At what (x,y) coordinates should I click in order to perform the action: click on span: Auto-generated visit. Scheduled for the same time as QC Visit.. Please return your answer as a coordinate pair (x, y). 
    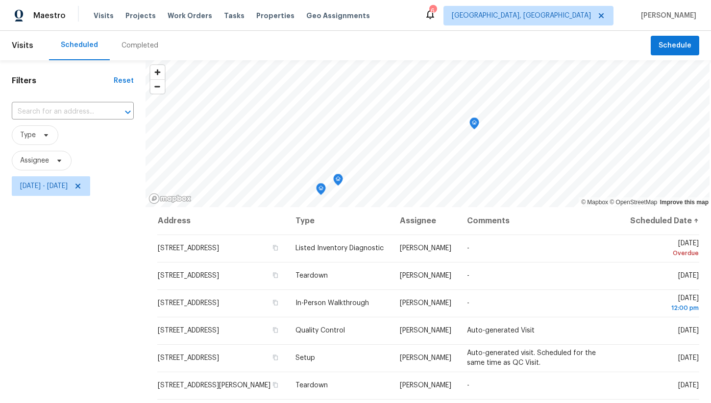
    Looking at the image, I should click on (531, 358).